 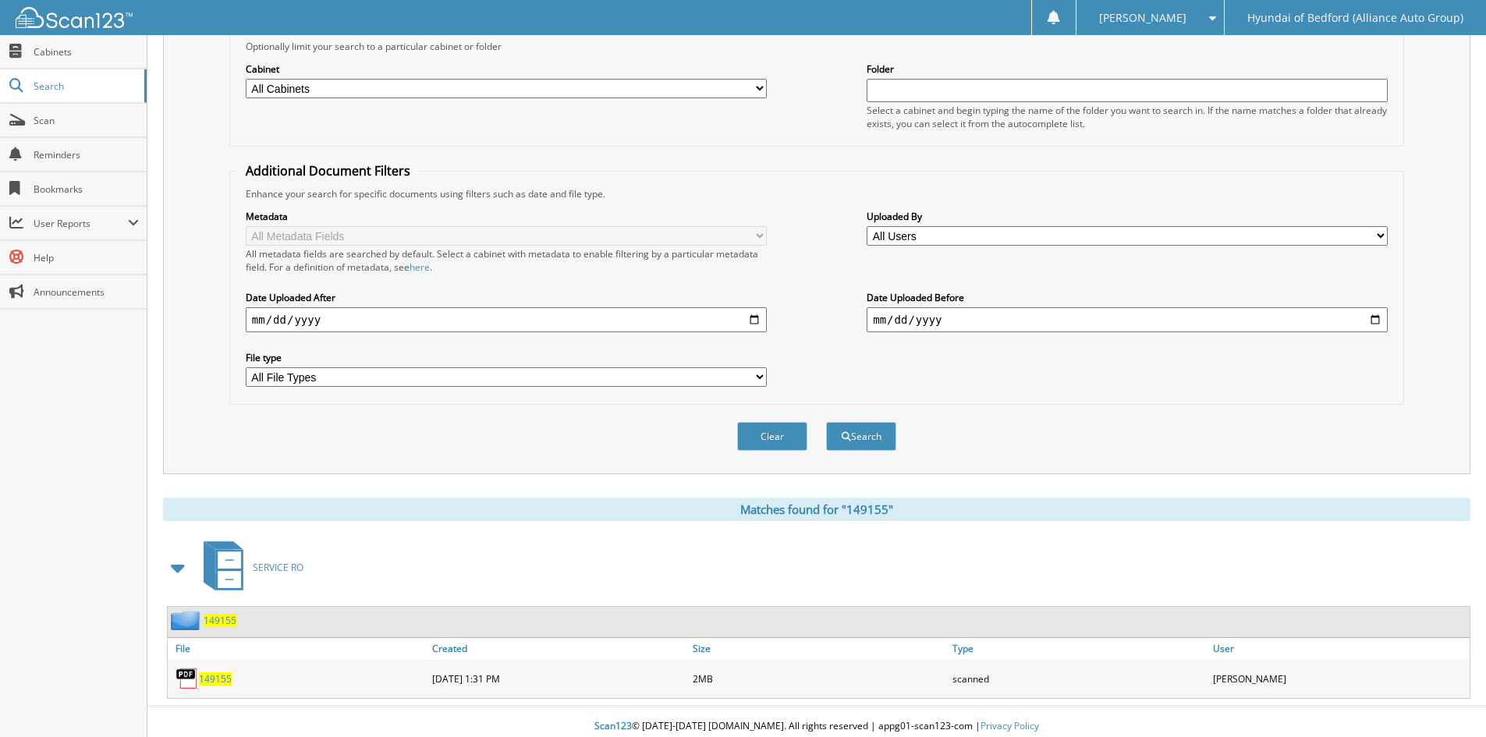 What do you see at coordinates (86, 154) in the screenshot?
I see `span: Reminders` at bounding box center [86, 154].